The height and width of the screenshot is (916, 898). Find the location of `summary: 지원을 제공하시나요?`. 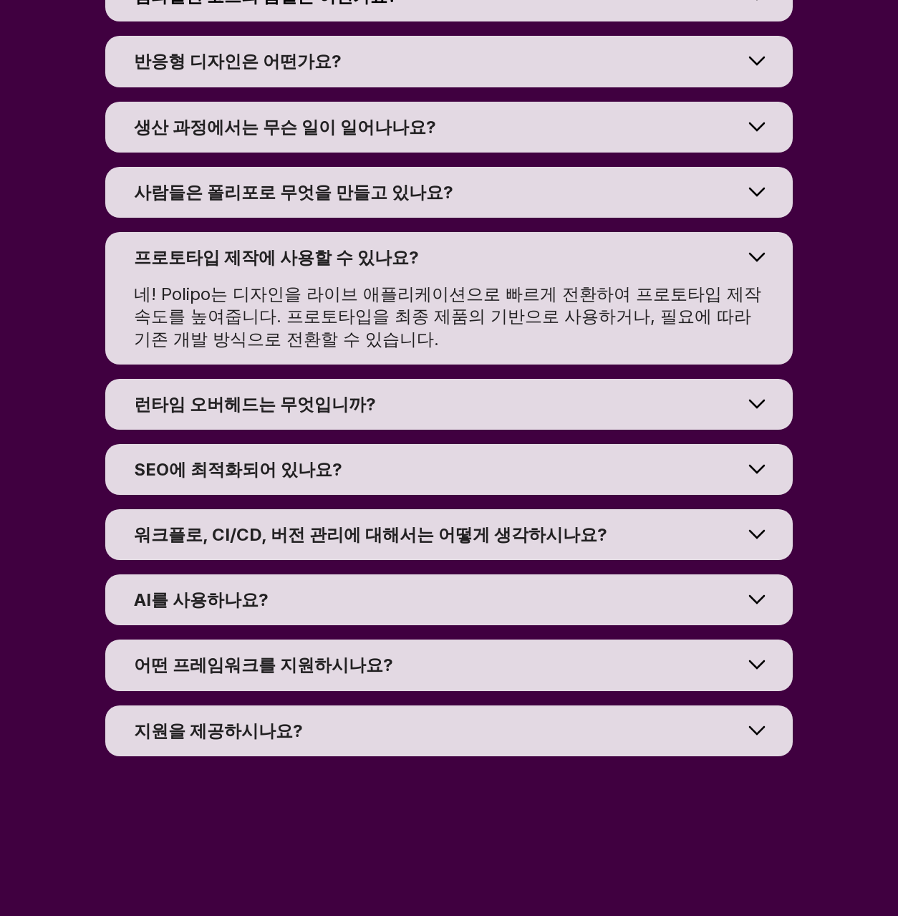

summary: 지원을 제공하시나요? is located at coordinates (449, 730).